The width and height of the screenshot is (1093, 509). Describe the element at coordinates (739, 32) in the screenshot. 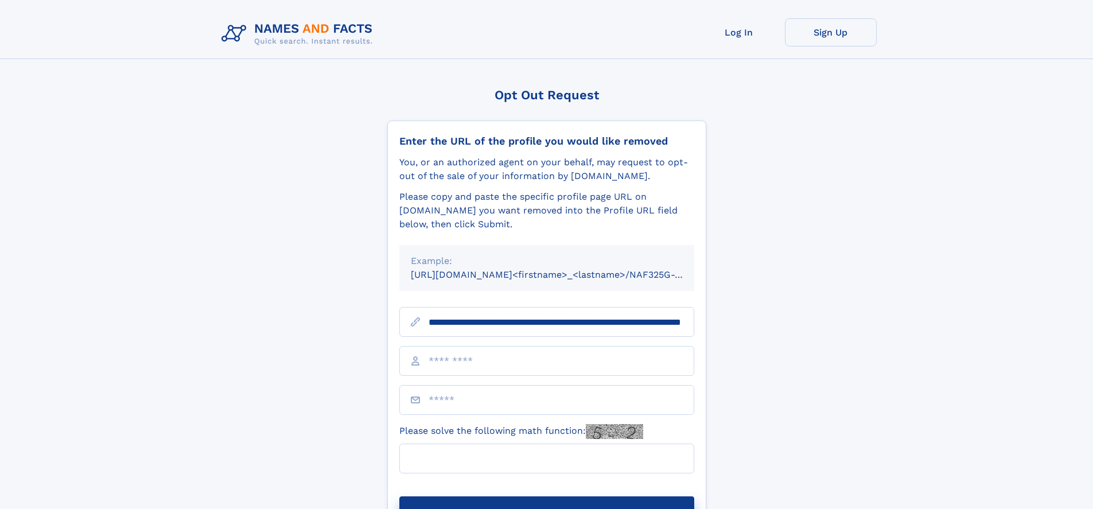

I see `a: Log In` at that location.